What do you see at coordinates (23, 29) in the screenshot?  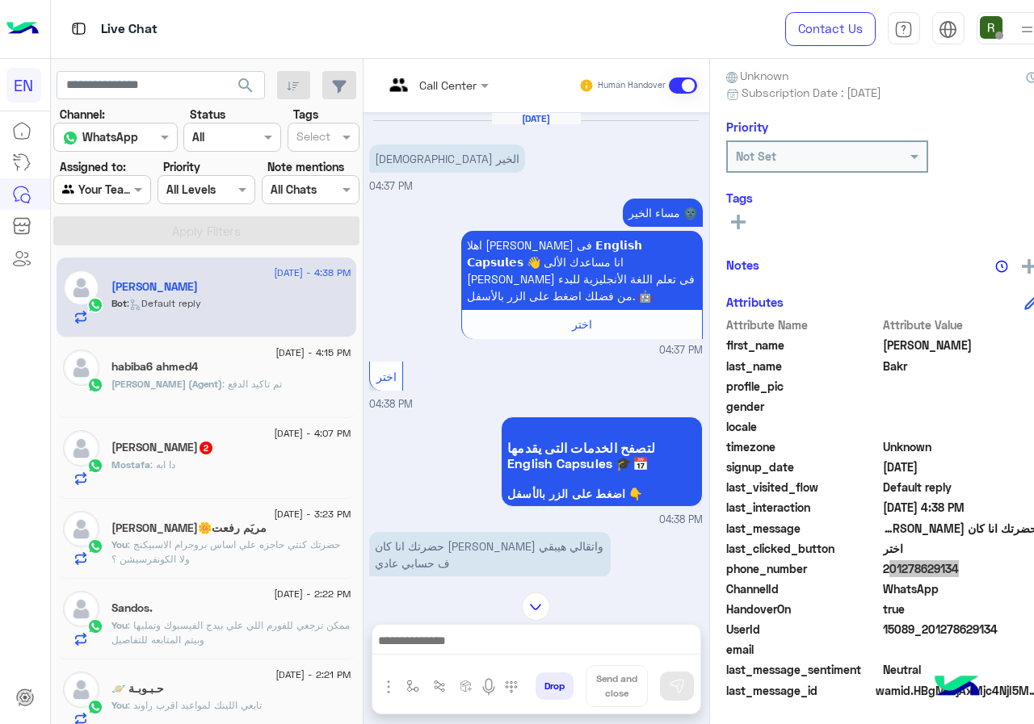 I see `img: Logo` at bounding box center [23, 29].